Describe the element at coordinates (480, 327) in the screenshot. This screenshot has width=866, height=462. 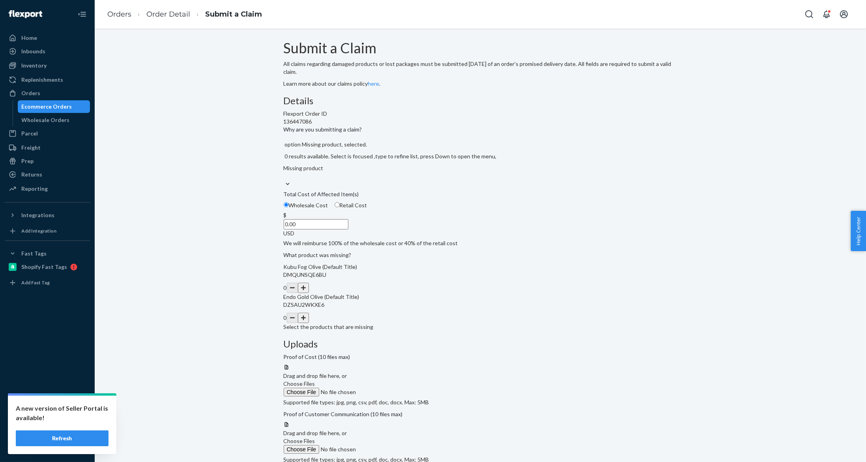
I see `p: Select the products that are missing` at that location.